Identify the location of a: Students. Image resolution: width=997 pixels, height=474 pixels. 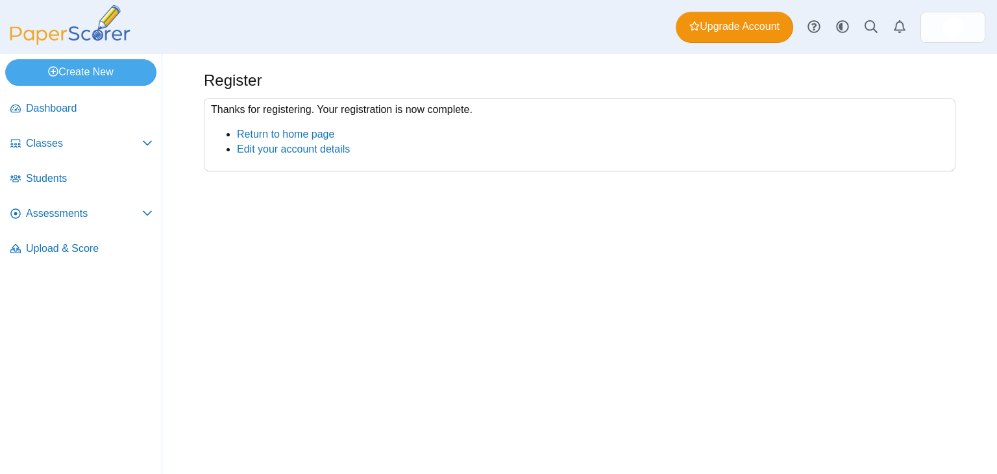
(81, 179).